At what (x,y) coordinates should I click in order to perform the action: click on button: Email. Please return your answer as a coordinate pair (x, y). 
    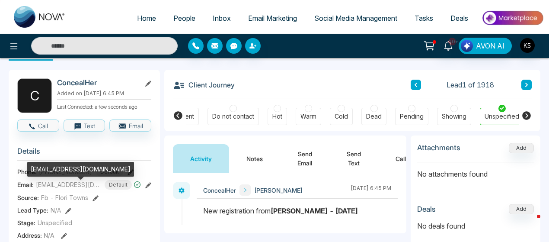
    Looking at the image, I should click on (130, 125).